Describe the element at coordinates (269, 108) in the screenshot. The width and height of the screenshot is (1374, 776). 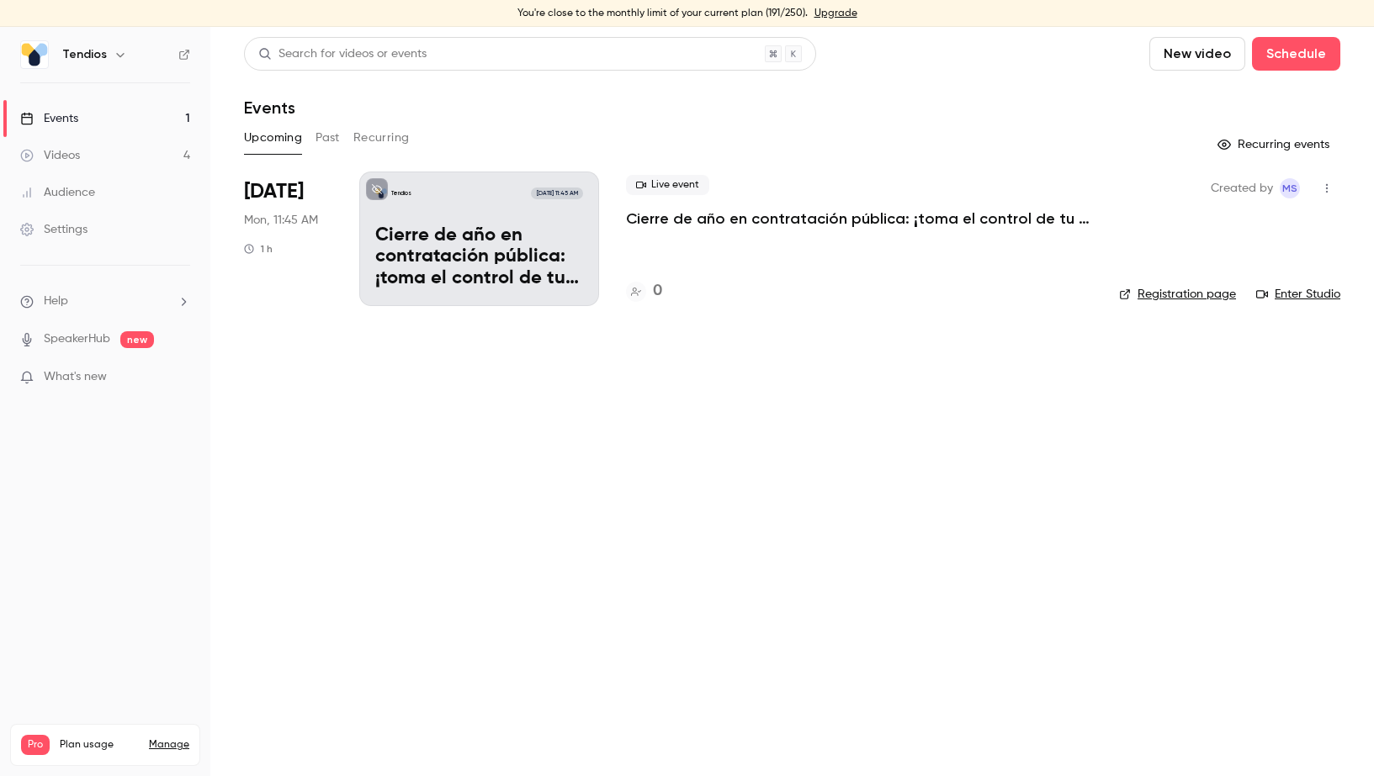
I see `h1: Events` at that location.